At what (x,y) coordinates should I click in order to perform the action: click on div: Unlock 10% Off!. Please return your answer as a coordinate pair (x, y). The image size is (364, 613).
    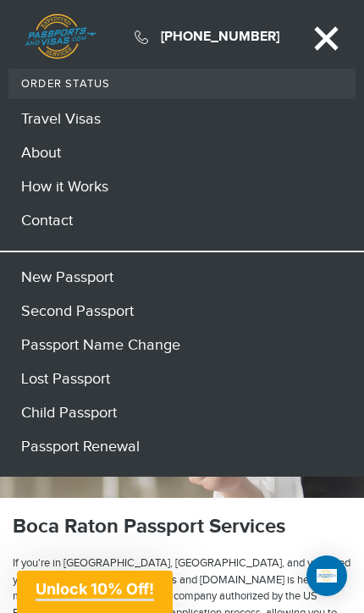
    Looking at the image, I should click on (95, 591).